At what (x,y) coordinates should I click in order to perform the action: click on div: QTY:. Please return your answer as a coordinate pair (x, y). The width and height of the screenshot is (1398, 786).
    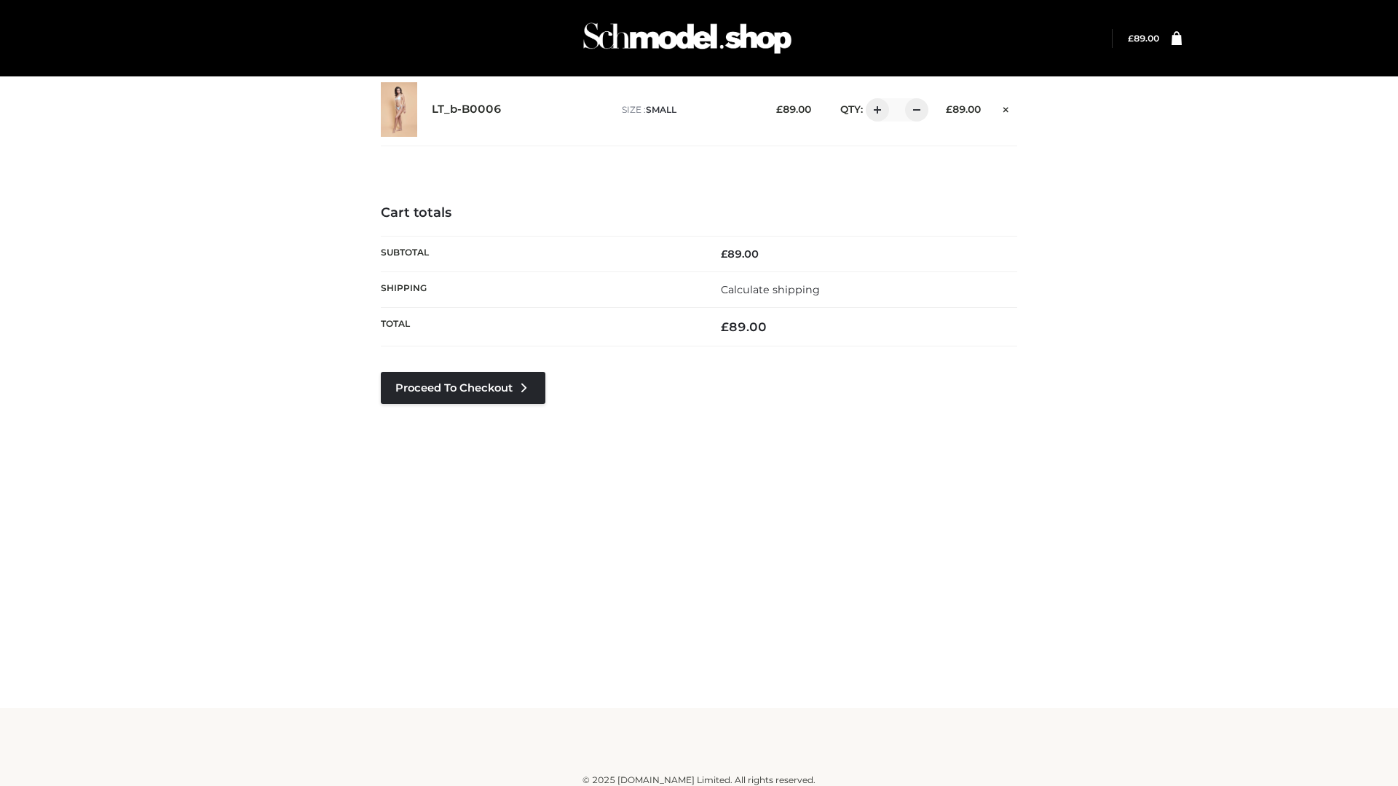
    Looking at the image, I should click on (874, 110).